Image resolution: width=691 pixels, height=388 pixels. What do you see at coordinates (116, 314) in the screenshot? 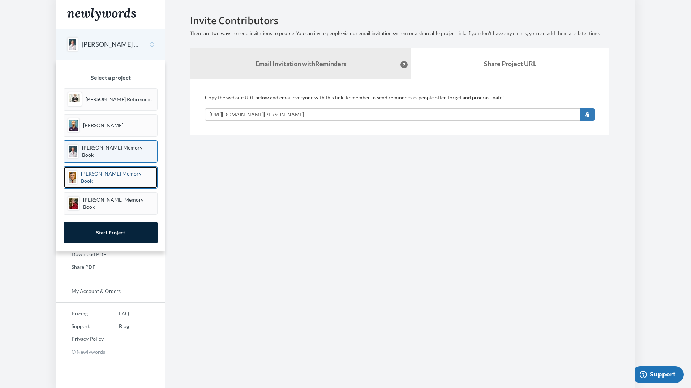
I see `a: FAQ` at bounding box center [116, 314].